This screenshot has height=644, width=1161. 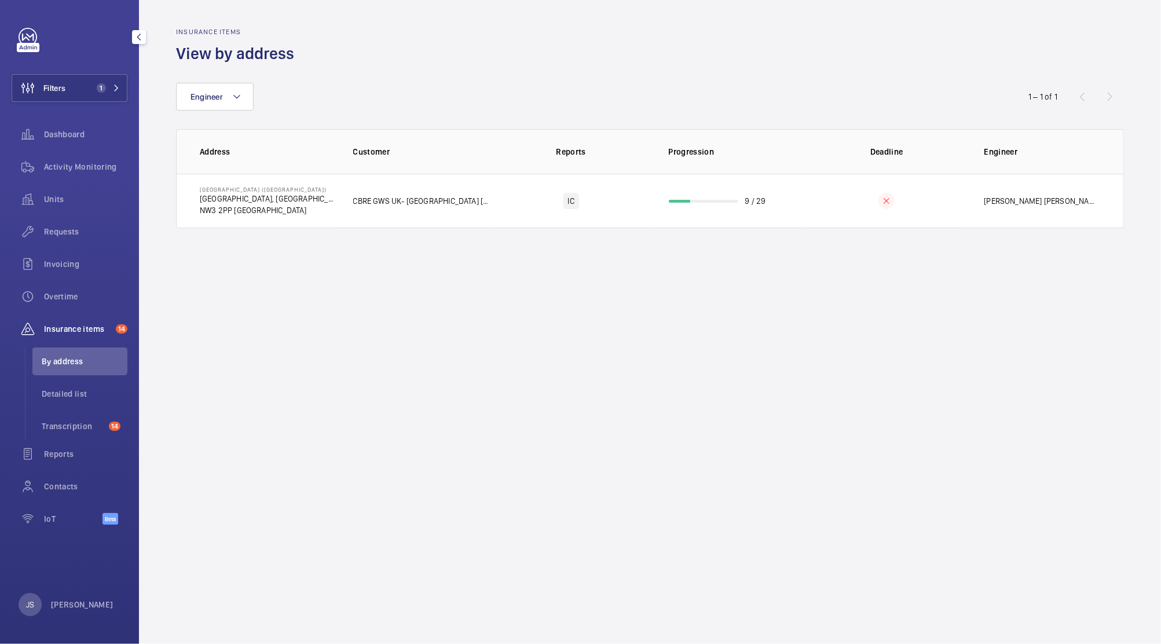 What do you see at coordinates (69, 88) in the screenshot?
I see `button: Filters1` at bounding box center [69, 88].